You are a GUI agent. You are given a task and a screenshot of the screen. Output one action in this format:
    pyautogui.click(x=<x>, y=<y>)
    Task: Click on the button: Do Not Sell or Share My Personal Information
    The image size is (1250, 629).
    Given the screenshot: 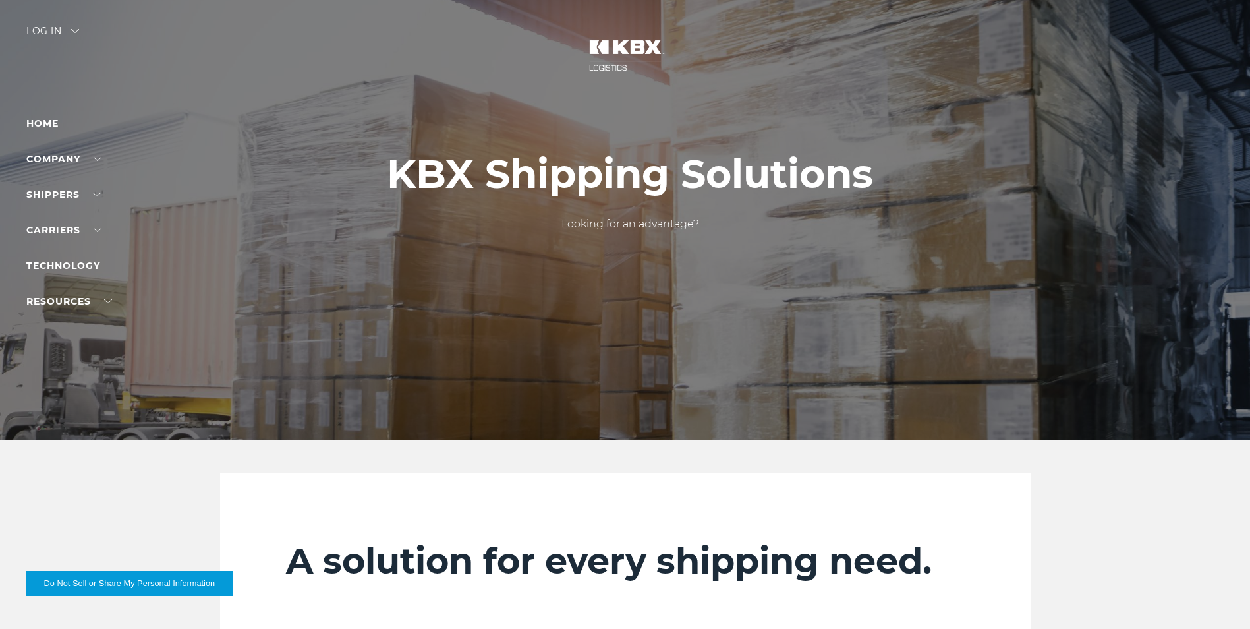 What is the action you would take?
    pyautogui.click(x=129, y=583)
    